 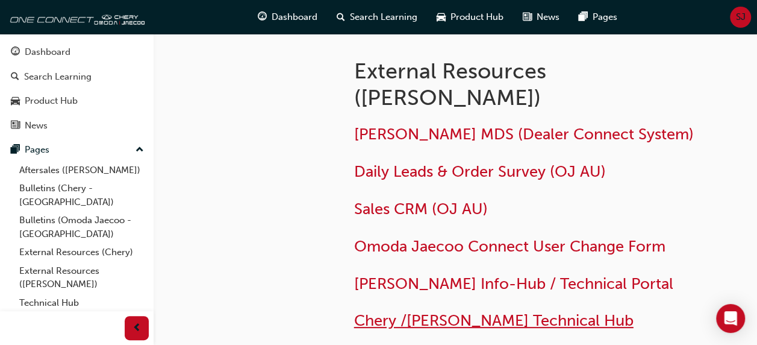 What do you see at coordinates (77, 89) in the screenshot?
I see `button: DashboardSearch LearningProduct HubNews` at bounding box center [77, 89].